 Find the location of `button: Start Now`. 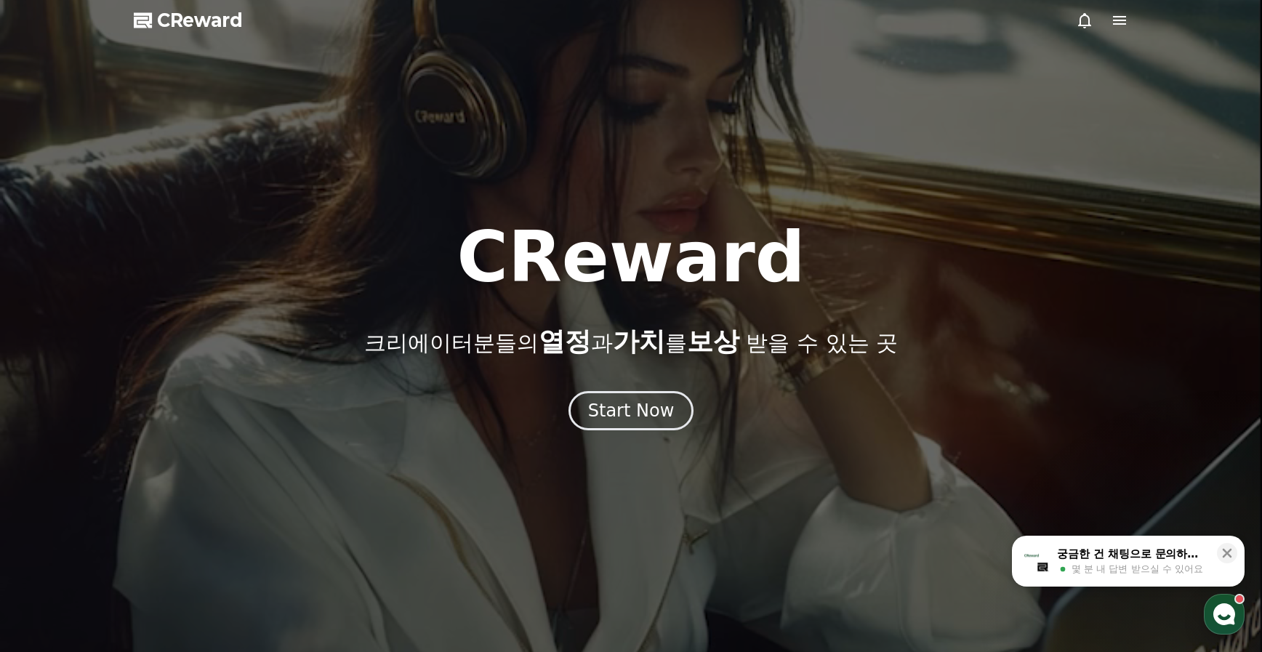

button: Start Now is located at coordinates (631, 411).